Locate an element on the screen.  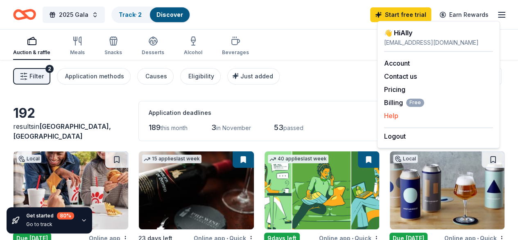
div: Auction & raffle is located at coordinates (32, 52).